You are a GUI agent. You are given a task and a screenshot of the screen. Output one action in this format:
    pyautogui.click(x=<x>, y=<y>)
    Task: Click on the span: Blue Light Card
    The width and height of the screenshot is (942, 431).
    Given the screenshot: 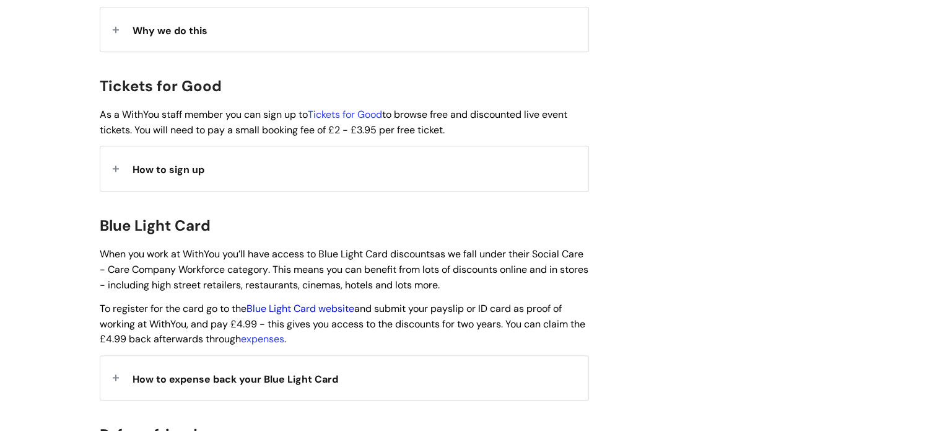 What is the action you would take?
    pyautogui.click(x=155, y=225)
    